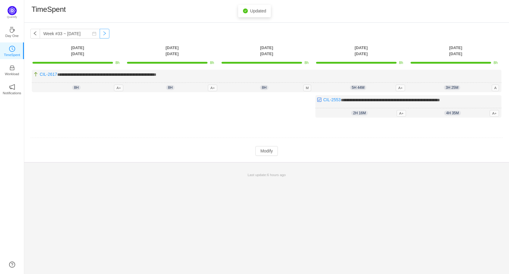  I want to click on span: 4h 35m, so click(452, 113).